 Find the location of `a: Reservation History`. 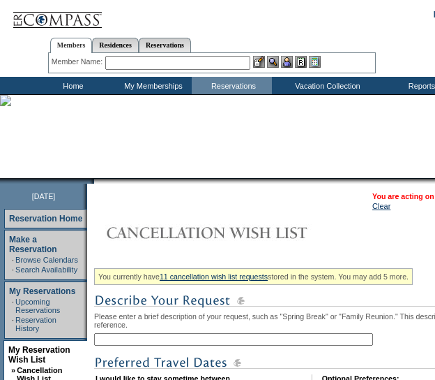

a: Reservation History is located at coordinates (36, 324).